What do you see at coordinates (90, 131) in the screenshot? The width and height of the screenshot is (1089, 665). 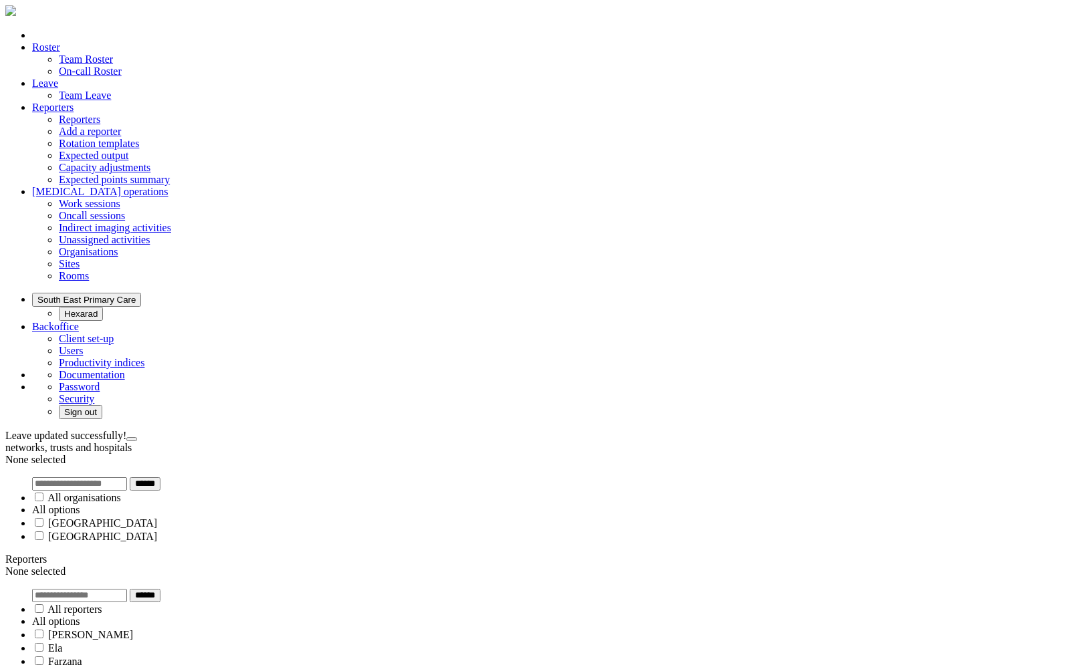 I see `a: Add a reporter` at bounding box center [90, 131].